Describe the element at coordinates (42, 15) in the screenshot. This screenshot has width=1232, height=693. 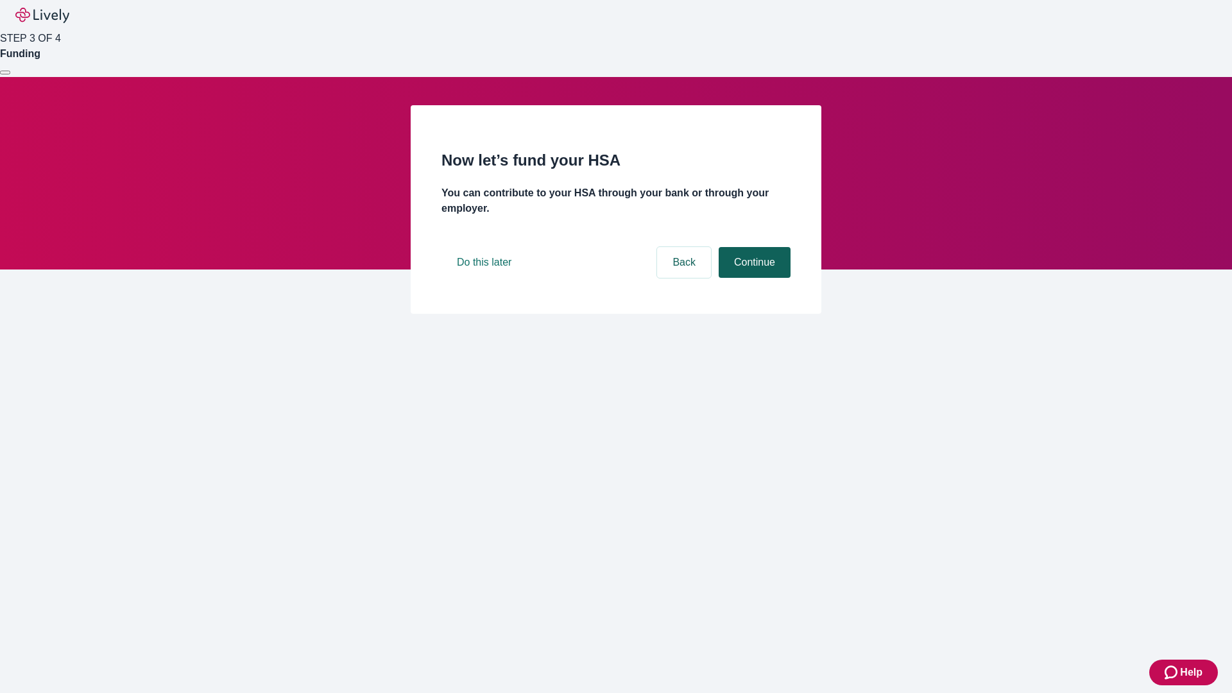
I see `img: Lively` at that location.